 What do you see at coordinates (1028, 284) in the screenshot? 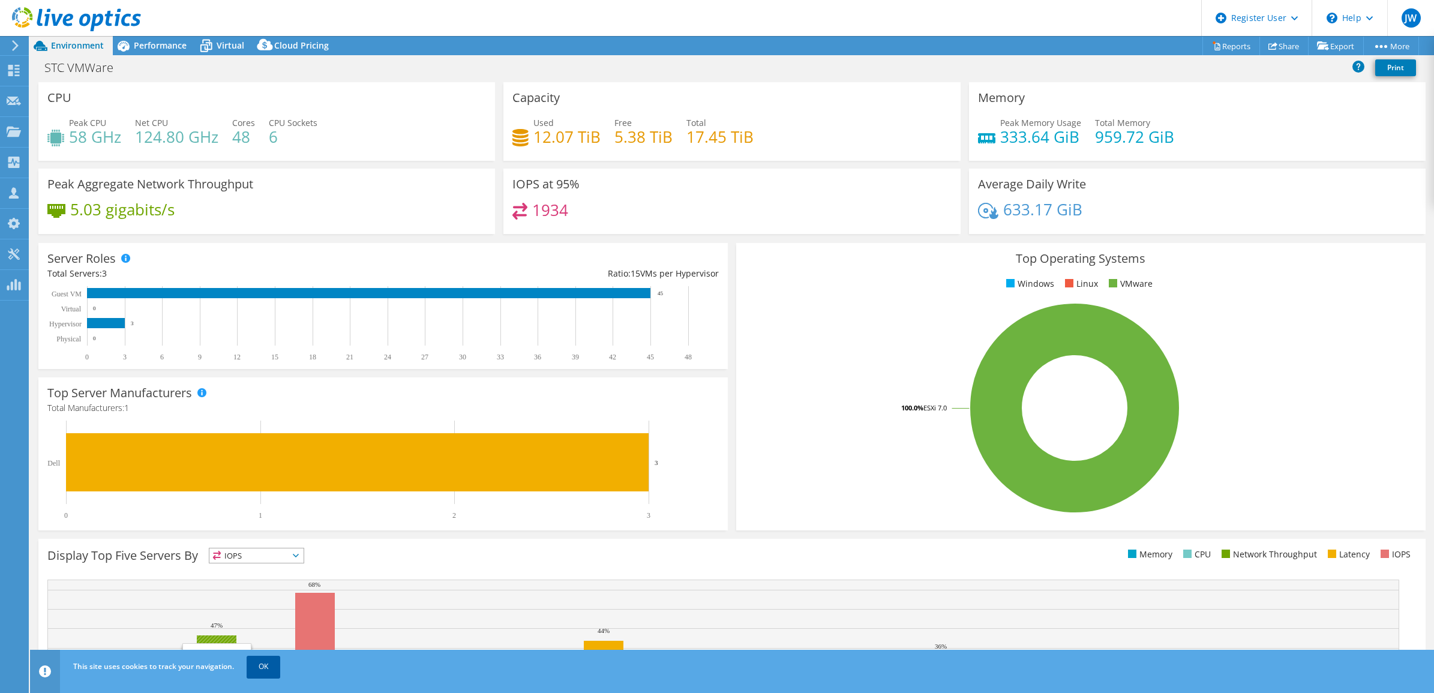
I see `li: Windows` at bounding box center [1028, 284].